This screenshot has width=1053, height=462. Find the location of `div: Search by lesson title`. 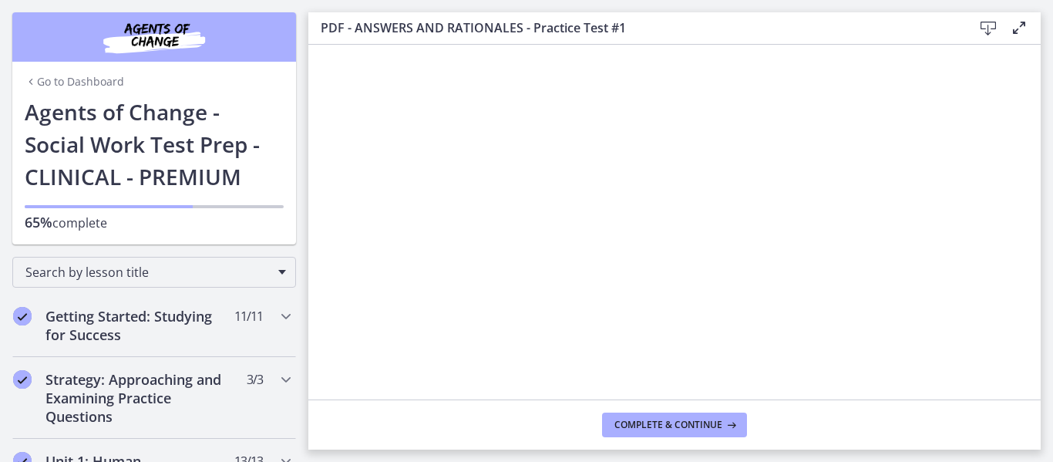

div: Search by lesson title is located at coordinates (154, 272).